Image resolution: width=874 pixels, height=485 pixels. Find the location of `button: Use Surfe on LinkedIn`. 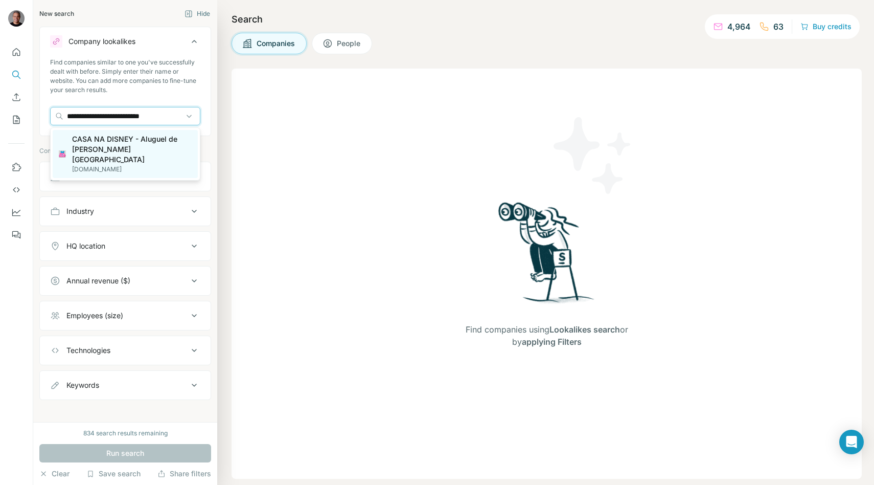

button: Use Surfe on LinkedIn is located at coordinates (16, 167).